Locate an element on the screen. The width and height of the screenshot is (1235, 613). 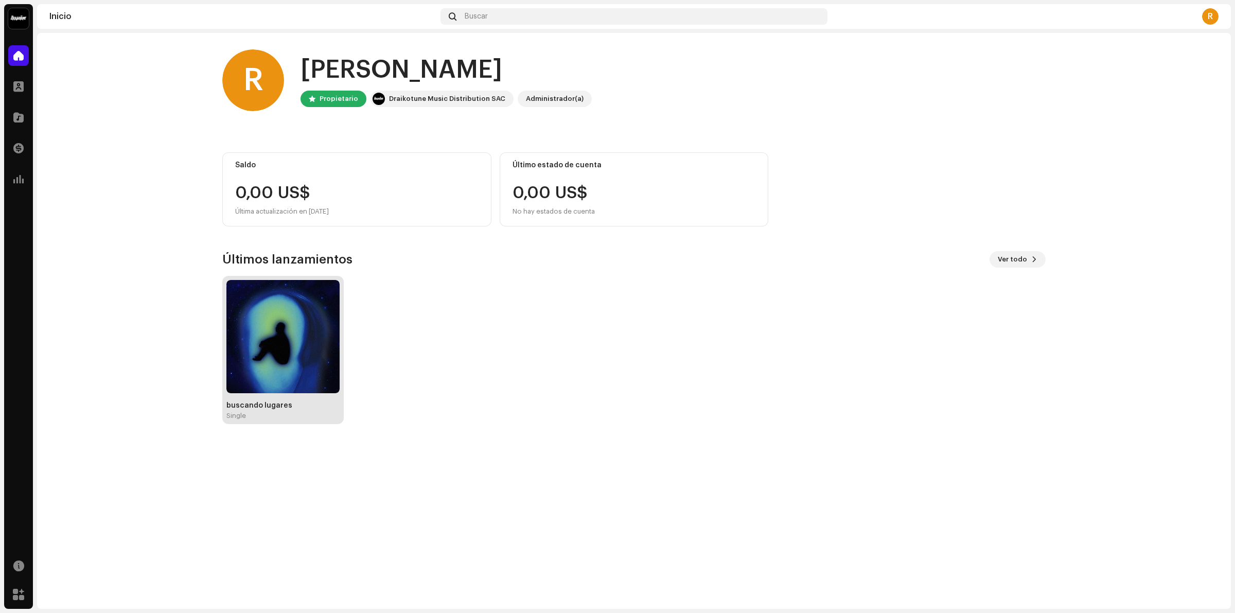
div: Último estado de cuenta is located at coordinates (634, 165).